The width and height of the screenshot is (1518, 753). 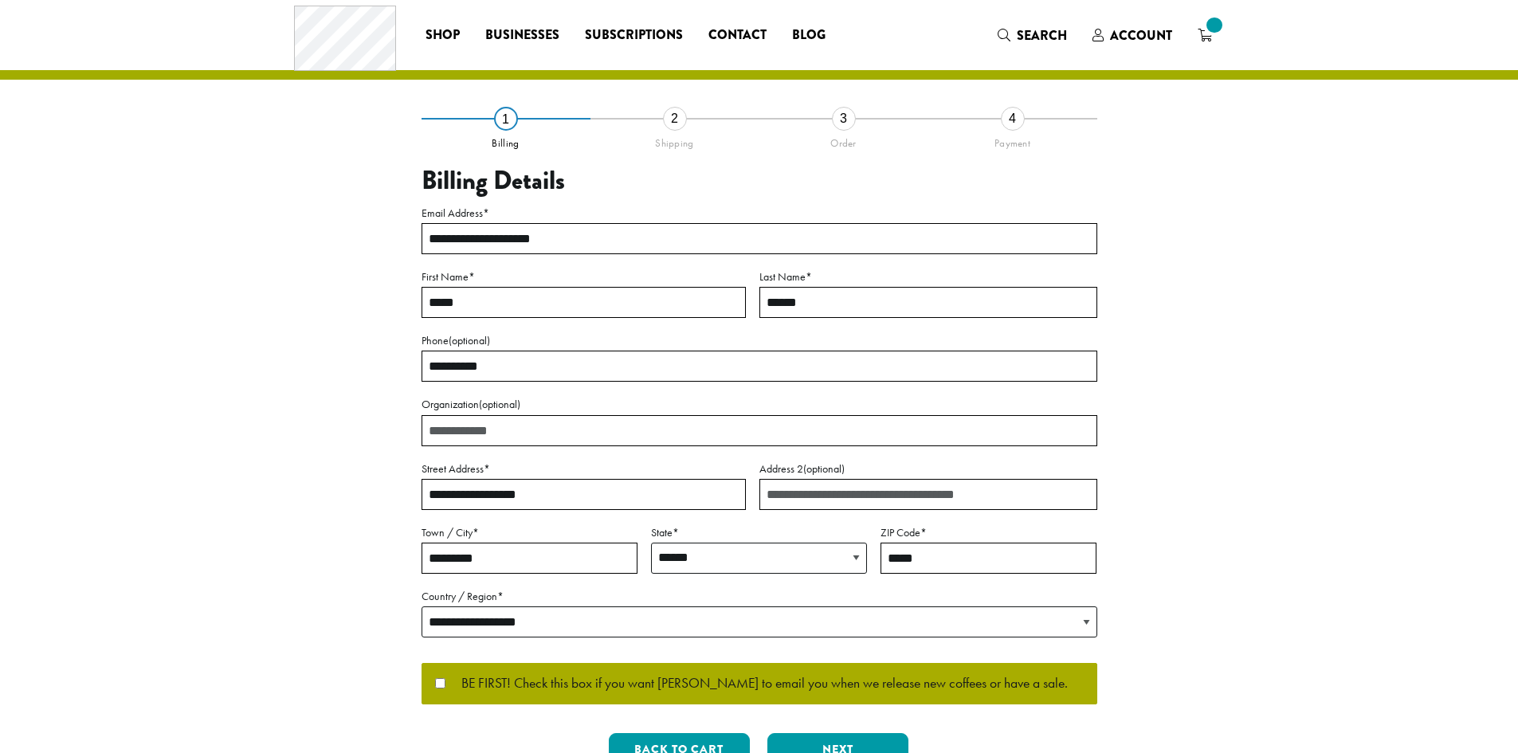 I want to click on div: 1, so click(x=506, y=119).